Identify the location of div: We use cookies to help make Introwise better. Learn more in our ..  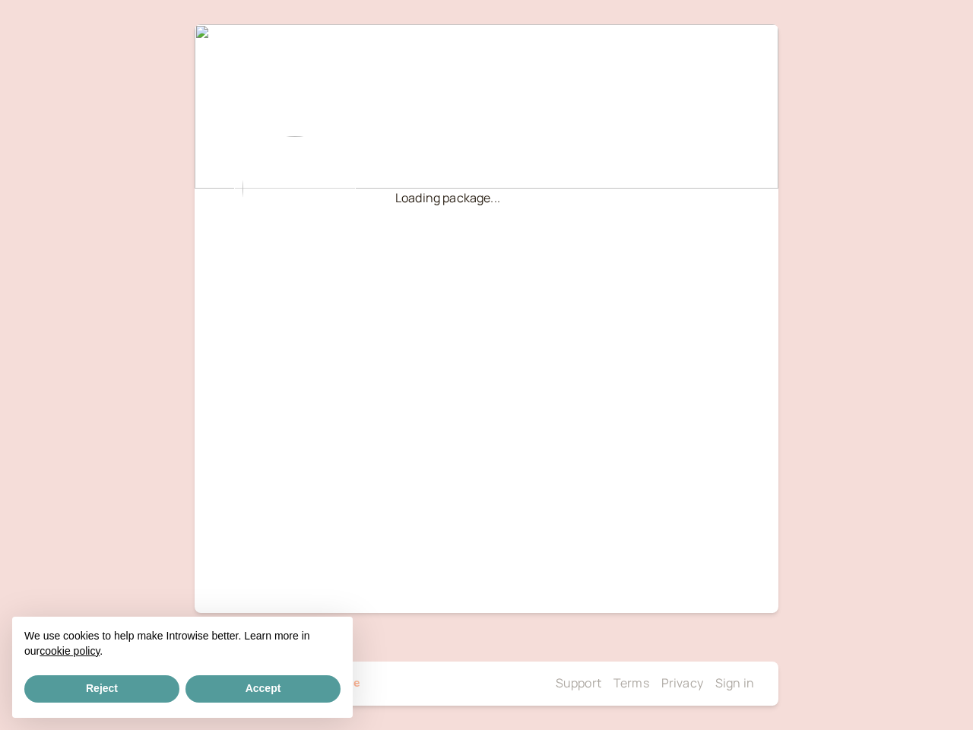
(182, 644).